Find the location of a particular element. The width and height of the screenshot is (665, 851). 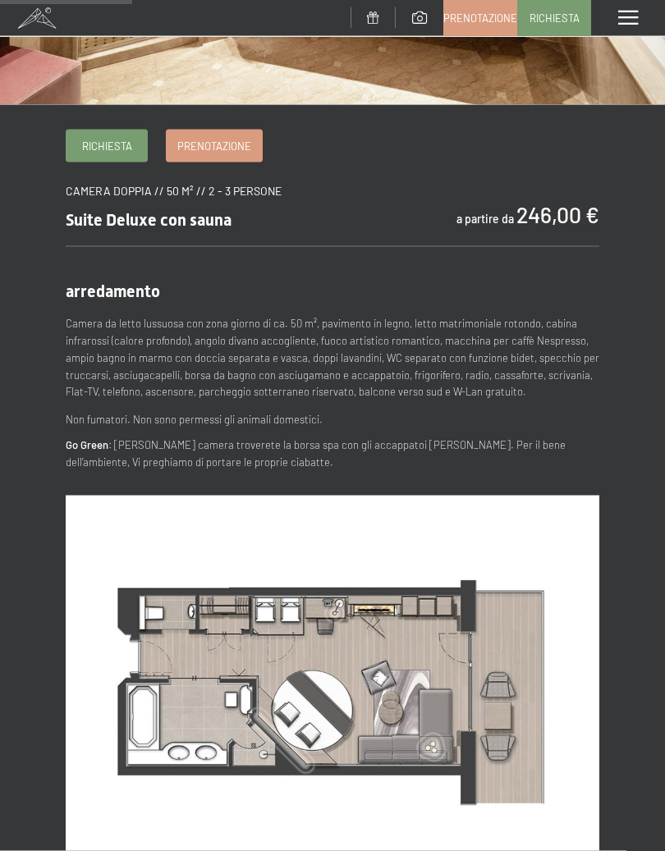

p: Non fumatori. Non sono permessi gli animali domestici. is located at coordinates (333, 420).